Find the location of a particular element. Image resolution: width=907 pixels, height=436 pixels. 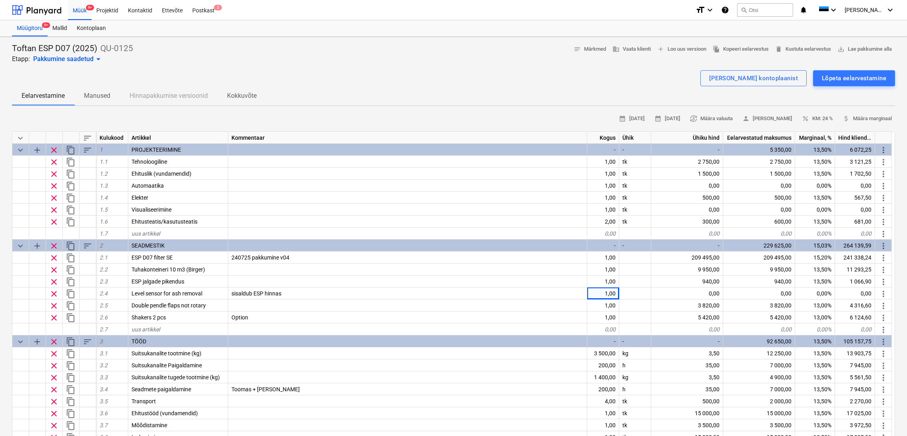

div: 567,50 is located at coordinates (855, 198).